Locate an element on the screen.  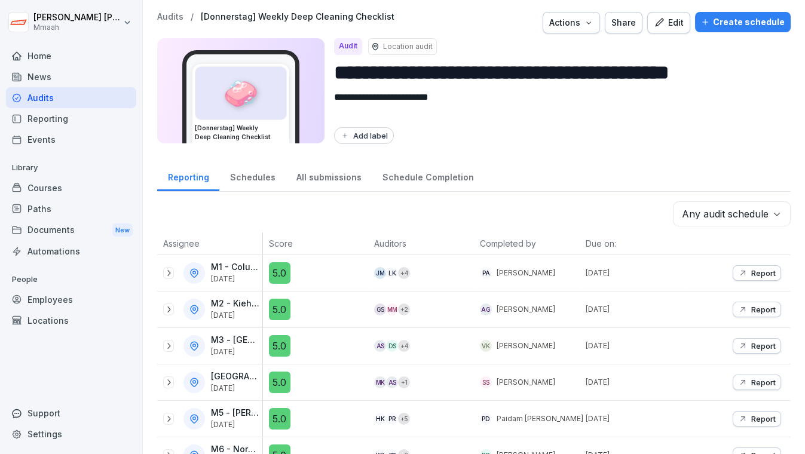
div: Courses is located at coordinates (71, 188).